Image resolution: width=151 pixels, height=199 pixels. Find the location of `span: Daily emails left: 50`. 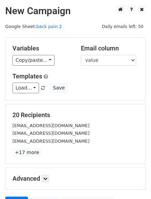

span: Daily emails left: 50 is located at coordinates (123, 27).